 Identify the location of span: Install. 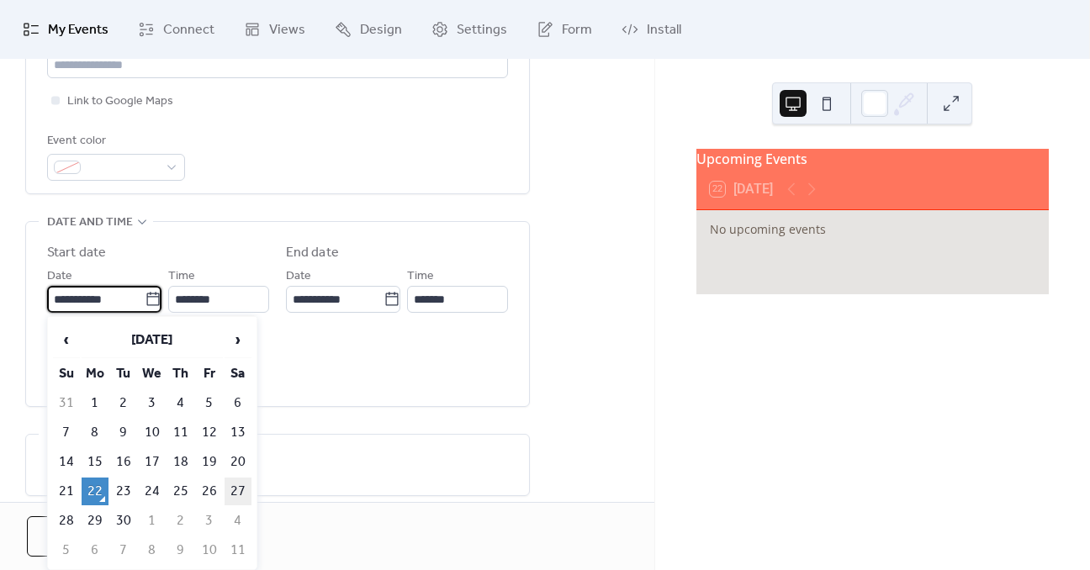
(663, 30).